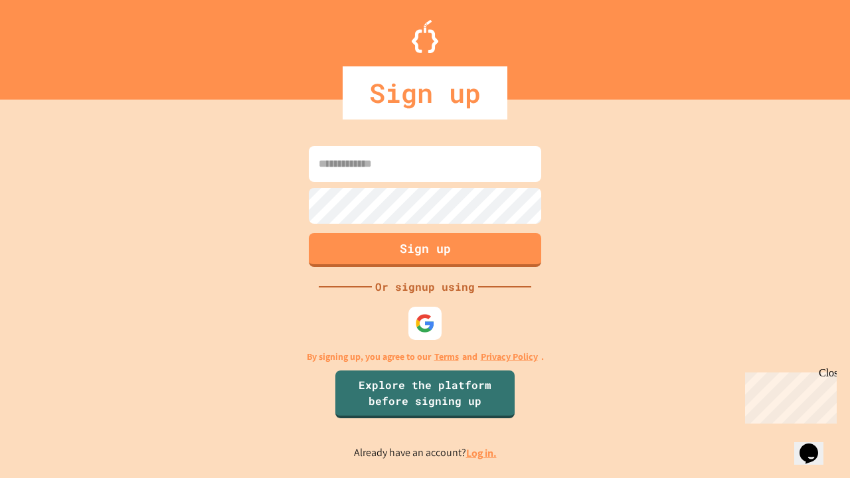  Describe the element at coordinates (425, 395) in the screenshot. I see `a: Explore the platform before signing up` at that location.